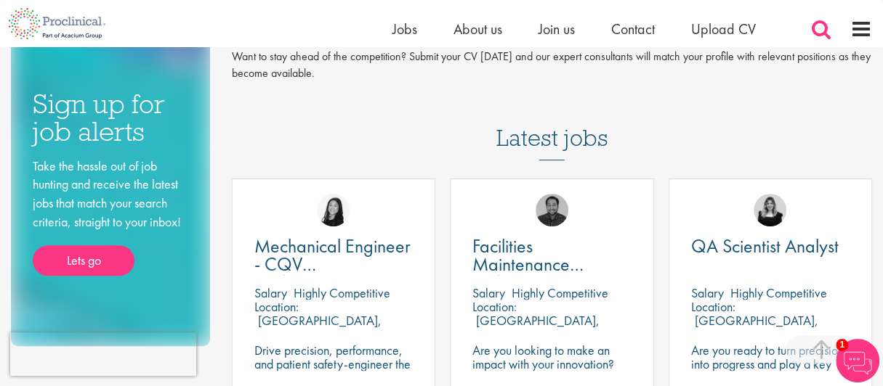 The height and width of the screenshot is (386, 883). What do you see at coordinates (477, 29) in the screenshot?
I see `a: About us` at bounding box center [477, 29].